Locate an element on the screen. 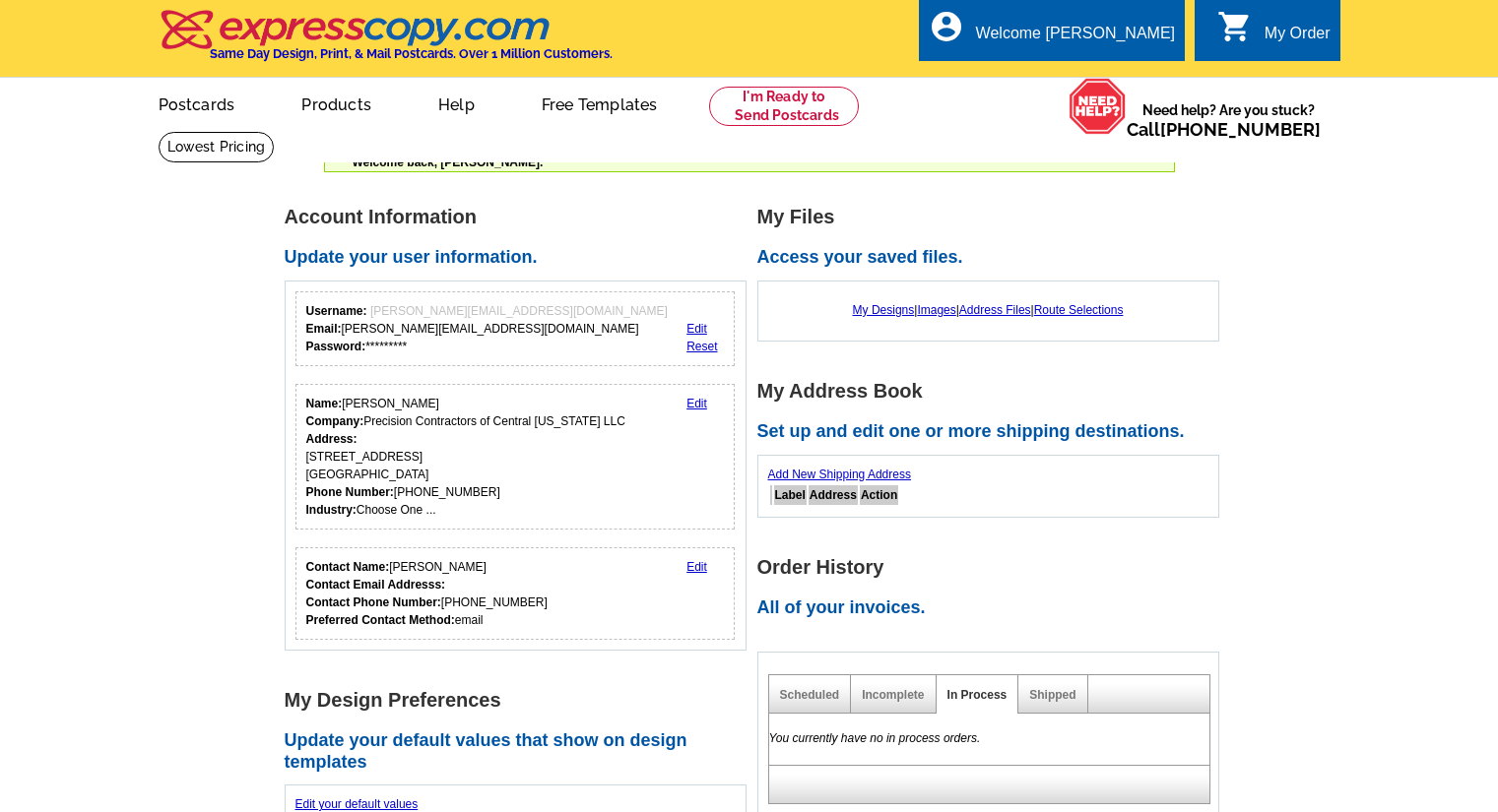 The width and height of the screenshot is (1498, 812). a: Products is located at coordinates (336, 103).